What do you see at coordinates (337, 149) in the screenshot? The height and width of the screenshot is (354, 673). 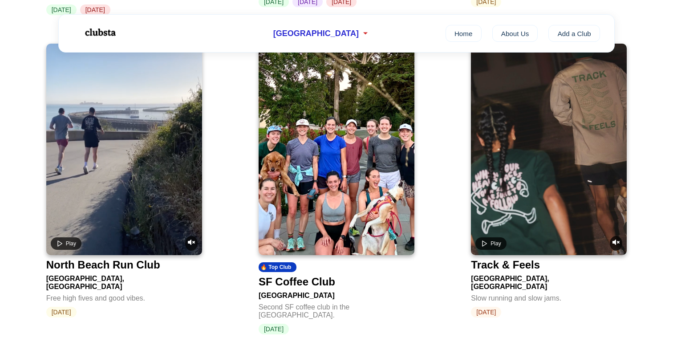 I see `img: SF Coffee Club` at bounding box center [337, 149].